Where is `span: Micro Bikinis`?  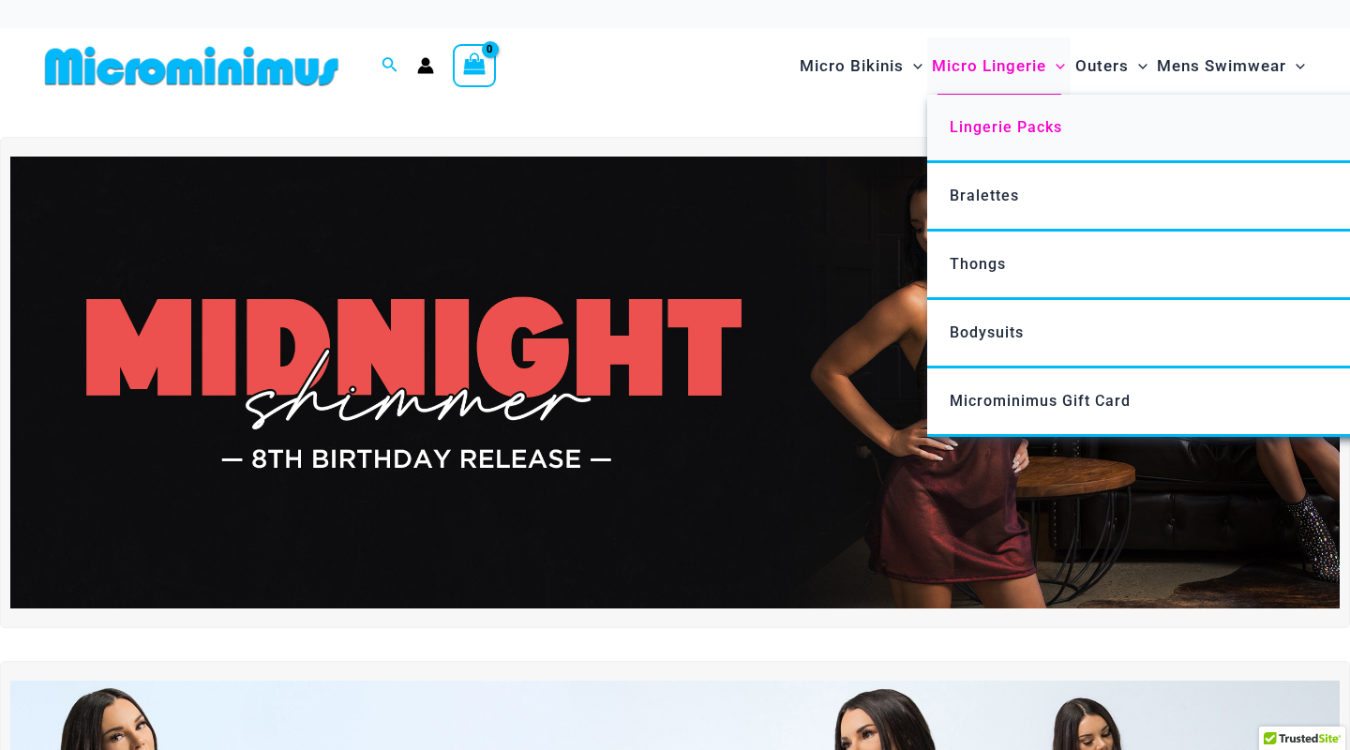 span: Micro Bikinis is located at coordinates (851, 66).